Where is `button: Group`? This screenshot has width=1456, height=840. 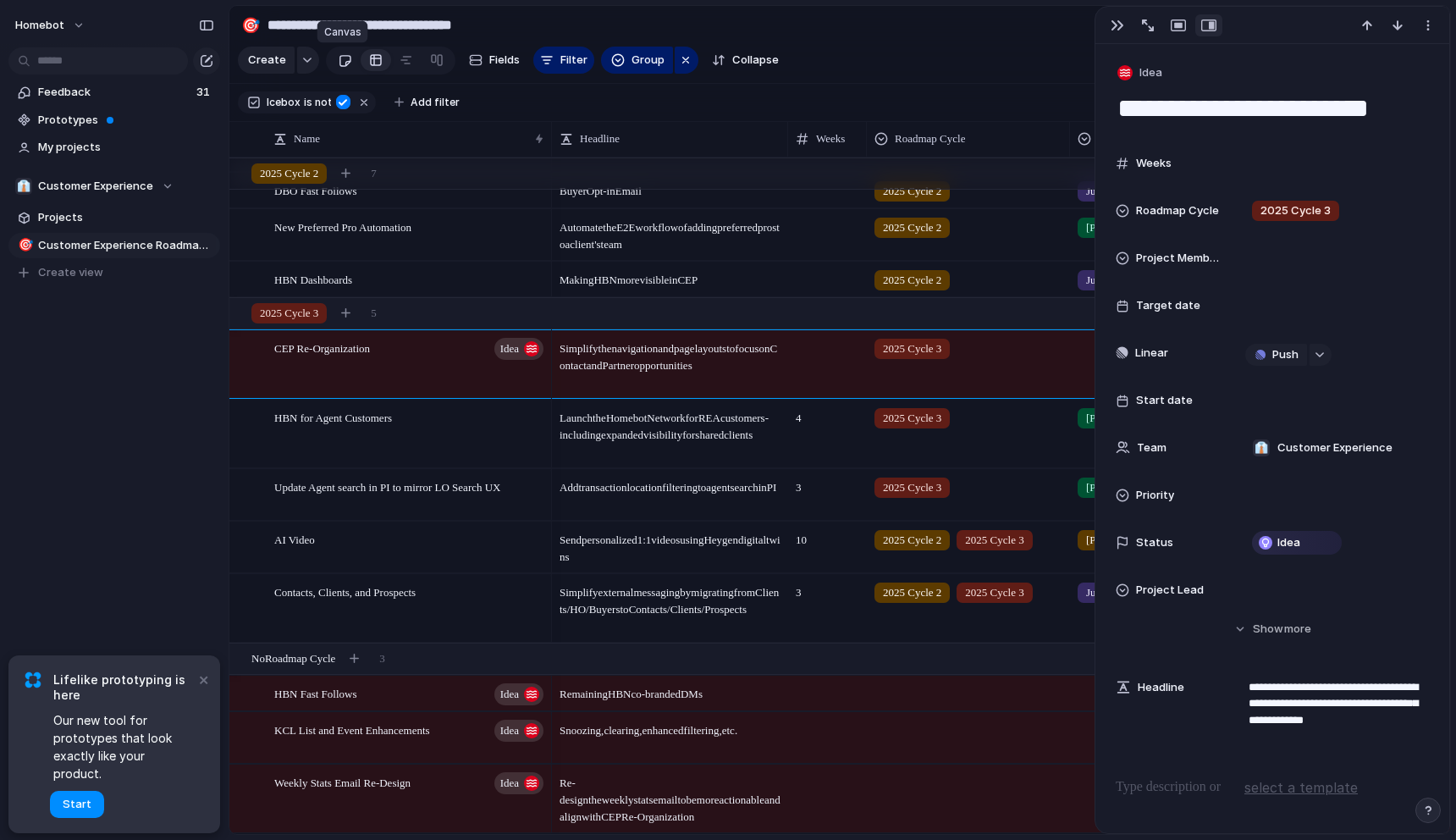 button: Group is located at coordinates (637, 60).